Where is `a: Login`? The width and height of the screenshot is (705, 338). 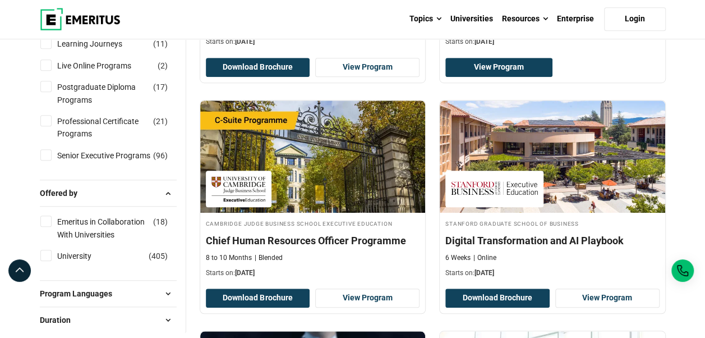 a: Login is located at coordinates (635, 19).